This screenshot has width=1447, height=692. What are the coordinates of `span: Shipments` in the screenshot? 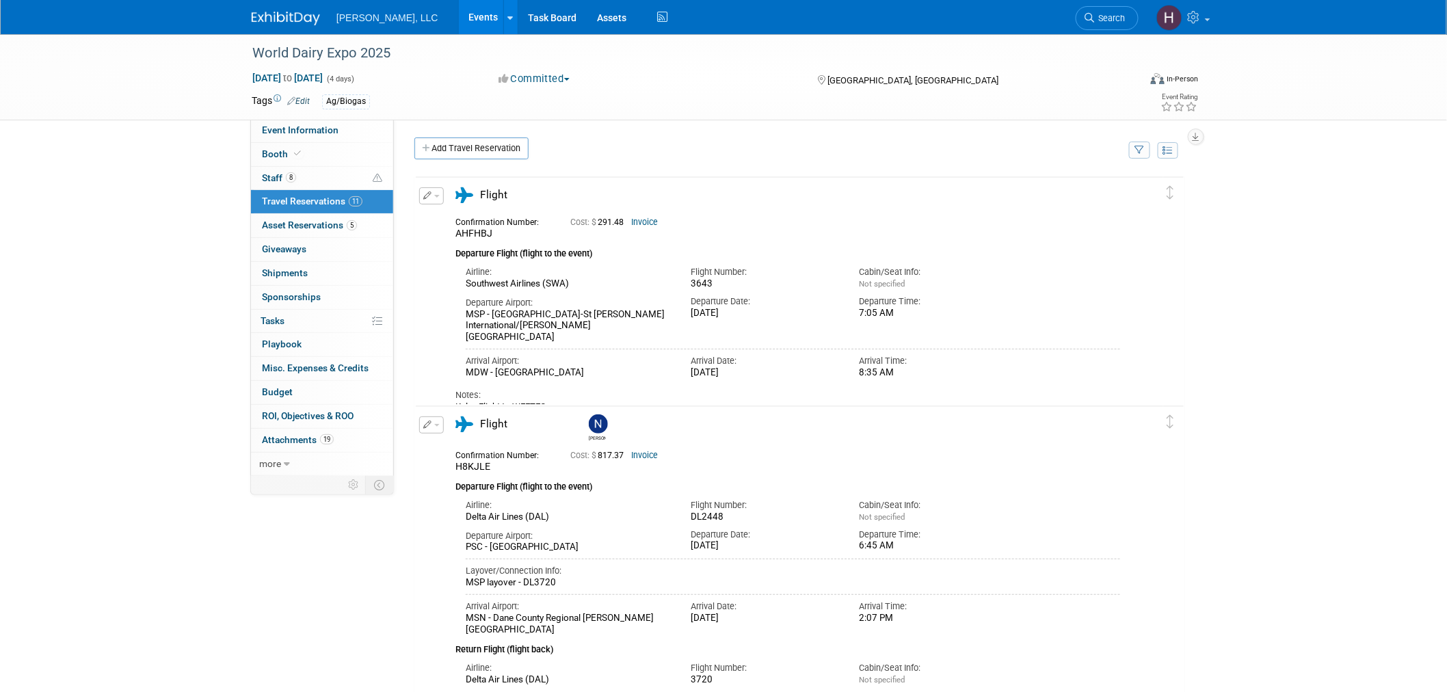 It's located at (284, 273).